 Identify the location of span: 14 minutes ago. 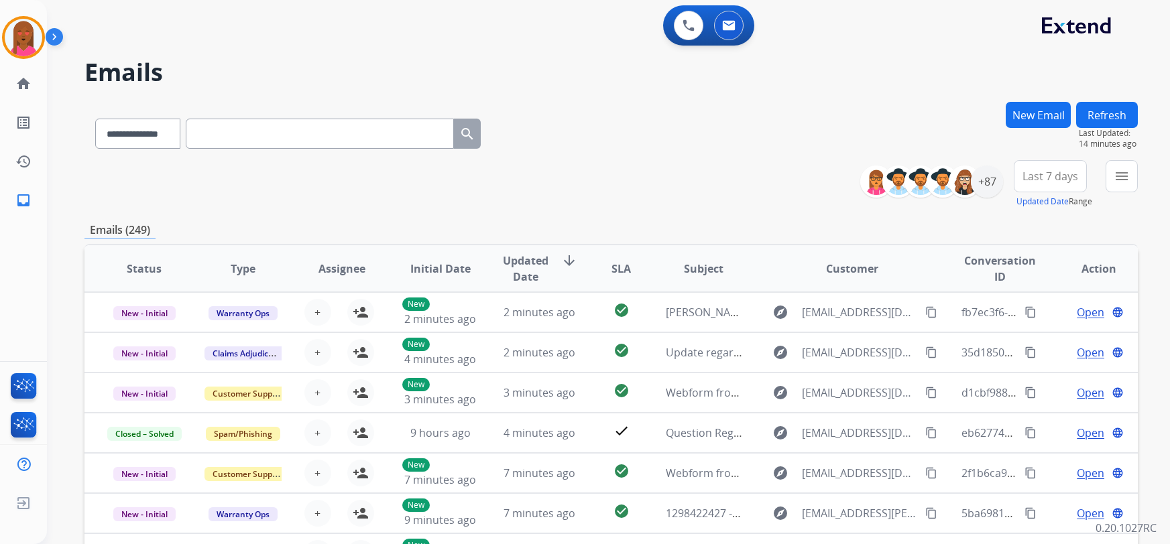
(1108, 144).